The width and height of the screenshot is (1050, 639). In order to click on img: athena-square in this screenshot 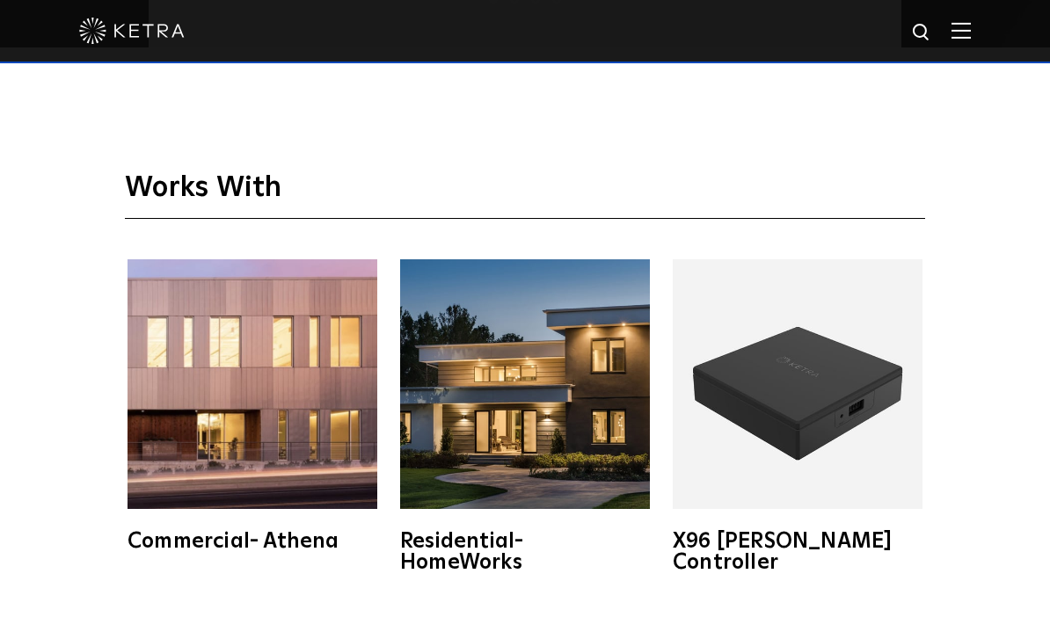, I will do `click(252, 384)`.